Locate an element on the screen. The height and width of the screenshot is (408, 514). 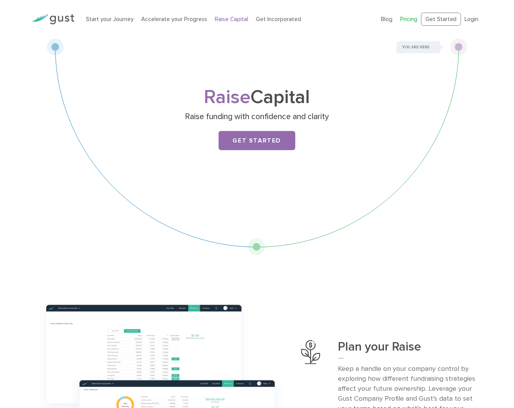
a: Accelerate your Progress is located at coordinates (174, 19).